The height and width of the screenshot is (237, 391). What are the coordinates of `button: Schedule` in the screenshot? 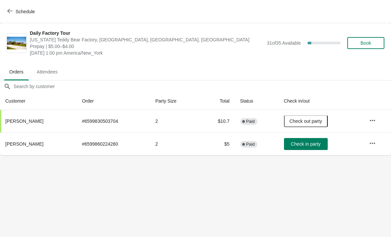 It's located at (22, 12).